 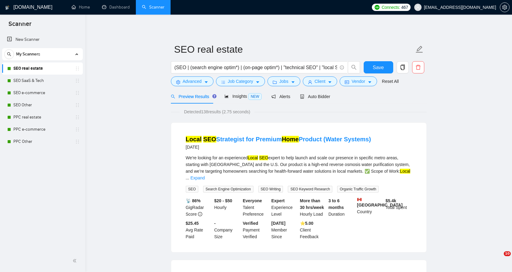 What do you see at coordinates (281, 96) in the screenshot?
I see `span: Alerts` at bounding box center [281, 96].